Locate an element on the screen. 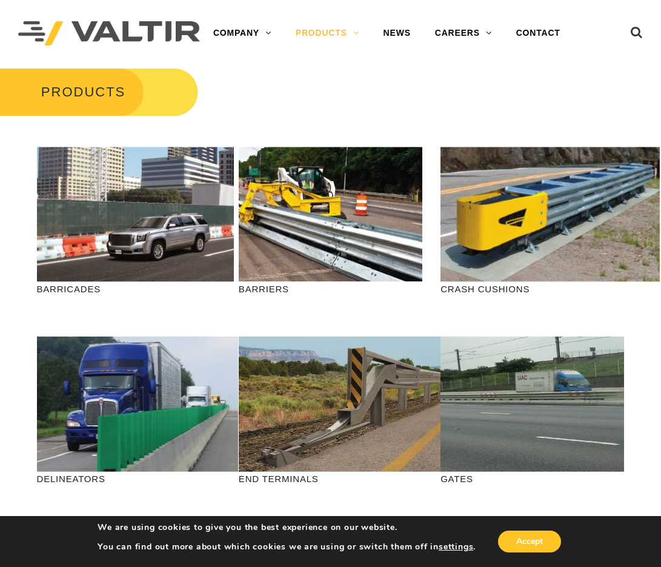 This screenshot has width=661, height=567. p: GATES is located at coordinates (532, 478).